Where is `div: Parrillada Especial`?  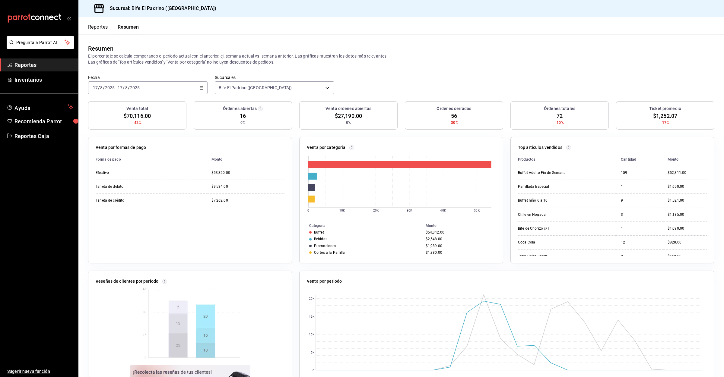
div: Parrillada Especial is located at coordinates (548, 187).